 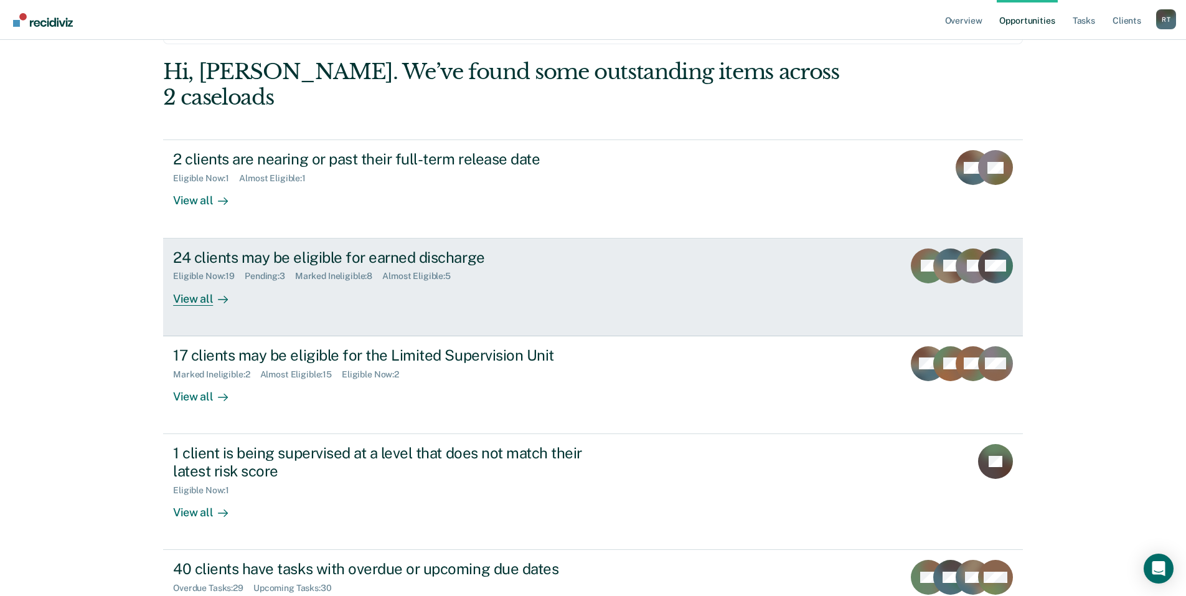 I want to click on div: Eligible Now : 2, so click(x=375, y=374).